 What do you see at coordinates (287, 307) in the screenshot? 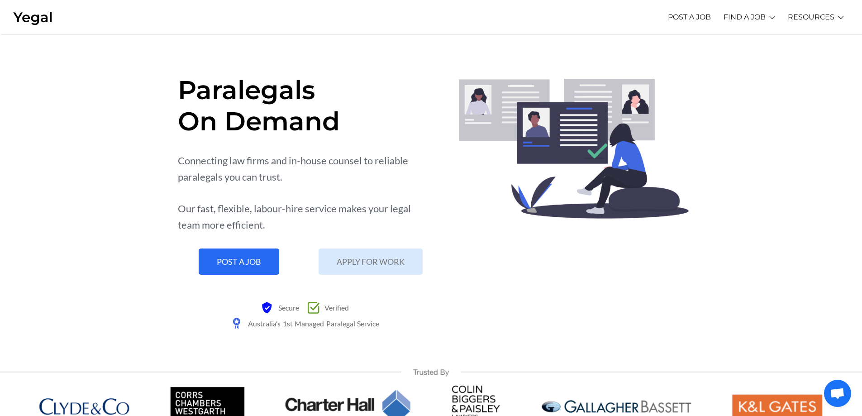
I see `span: Secure` at bounding box center [287, 307].